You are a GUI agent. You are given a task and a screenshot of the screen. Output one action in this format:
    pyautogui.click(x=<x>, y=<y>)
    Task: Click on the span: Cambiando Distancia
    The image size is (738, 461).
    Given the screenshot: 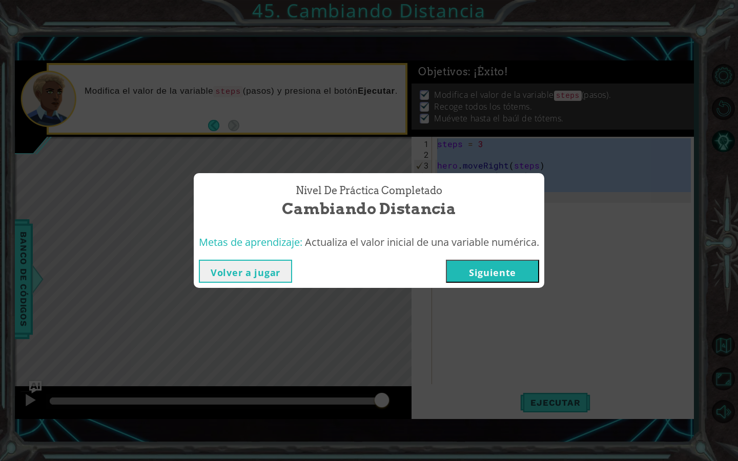 What is the action you would take?
    pyautogui.click(x=369, y=209)
    